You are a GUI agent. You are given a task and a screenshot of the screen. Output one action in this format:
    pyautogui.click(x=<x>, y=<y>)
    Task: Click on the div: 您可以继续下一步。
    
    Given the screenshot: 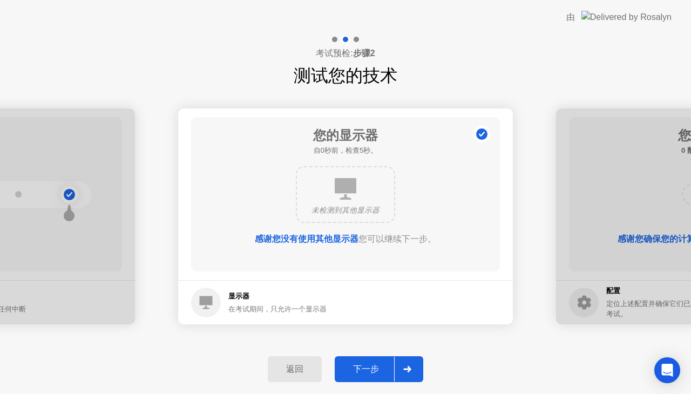 What is the action you would take?
    pyautogui.click(x=345, y=239)
    